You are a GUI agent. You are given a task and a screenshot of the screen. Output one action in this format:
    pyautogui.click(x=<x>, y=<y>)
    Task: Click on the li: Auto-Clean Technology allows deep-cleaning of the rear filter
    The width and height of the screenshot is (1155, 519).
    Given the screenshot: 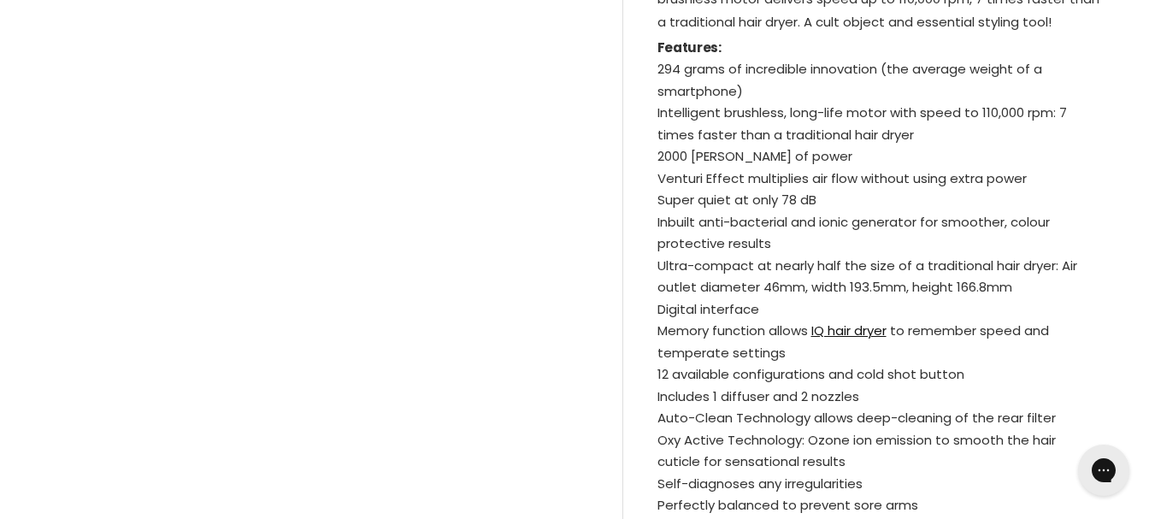 What is the action you would take?
    pyautogui.click(x=878, y=418)
    